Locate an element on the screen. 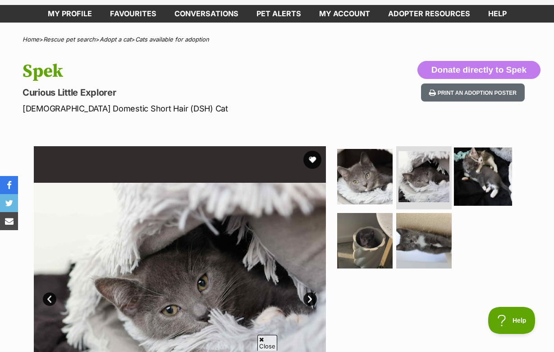 This screenshot has height=352, width=554. button: favourite is located at coordinates (313, 160).